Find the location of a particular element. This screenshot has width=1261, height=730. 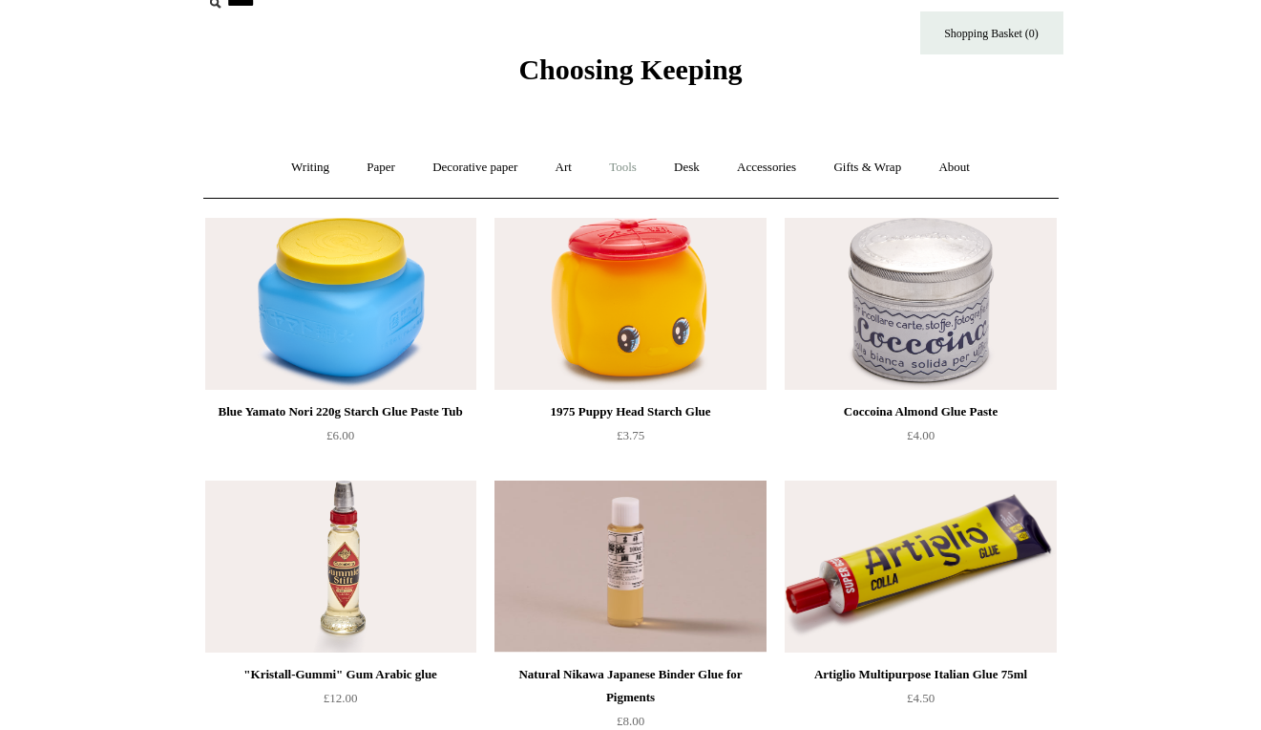

div: Coccoina Almond Glue Paste is located at coordinates (920, 412).